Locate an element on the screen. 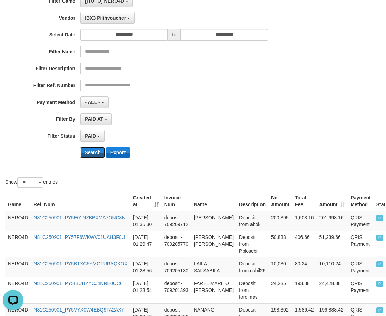 The height and width of the screenshot is (316, 386). td: 24,235 is located at coordinates (280, 290).